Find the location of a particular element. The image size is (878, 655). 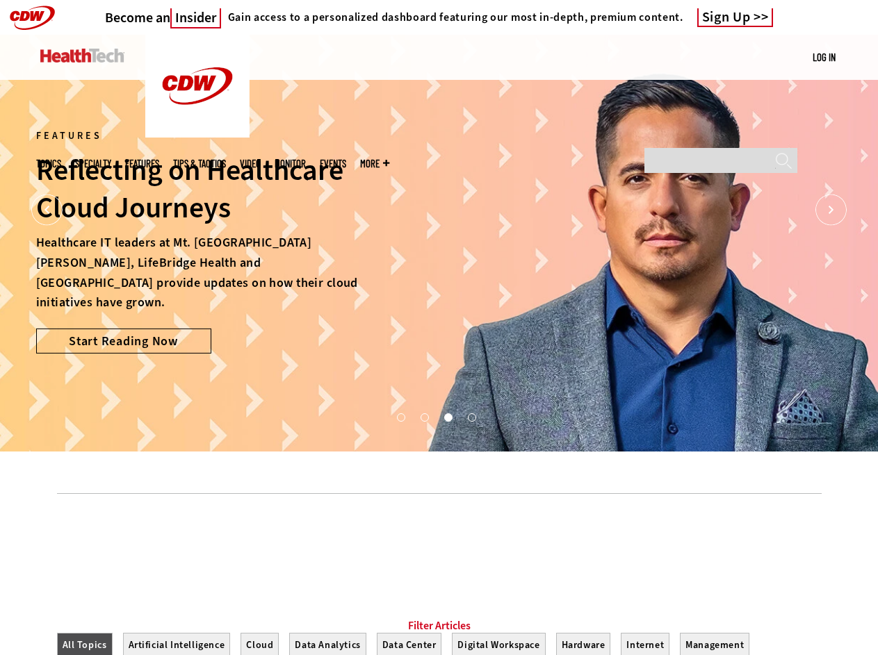

div: Reflecting on Healthcare Cloud Journeys is located at coordinates (197, 189).